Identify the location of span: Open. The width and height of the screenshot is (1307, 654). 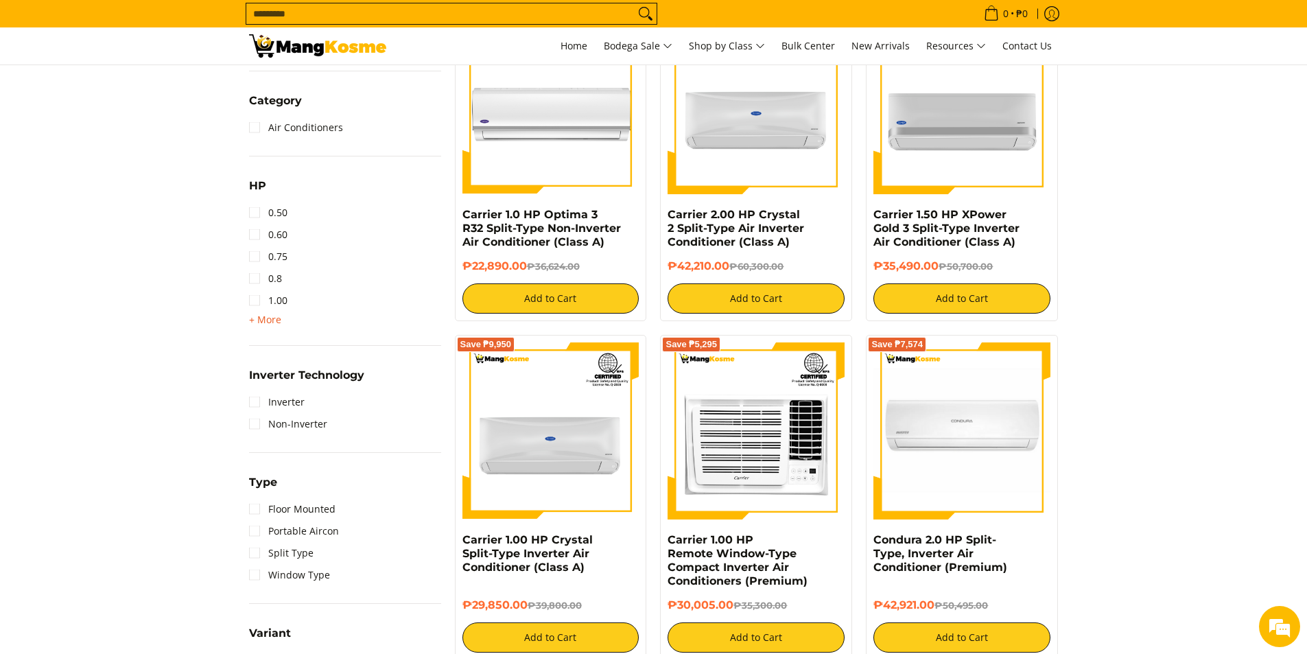
(265, 320).